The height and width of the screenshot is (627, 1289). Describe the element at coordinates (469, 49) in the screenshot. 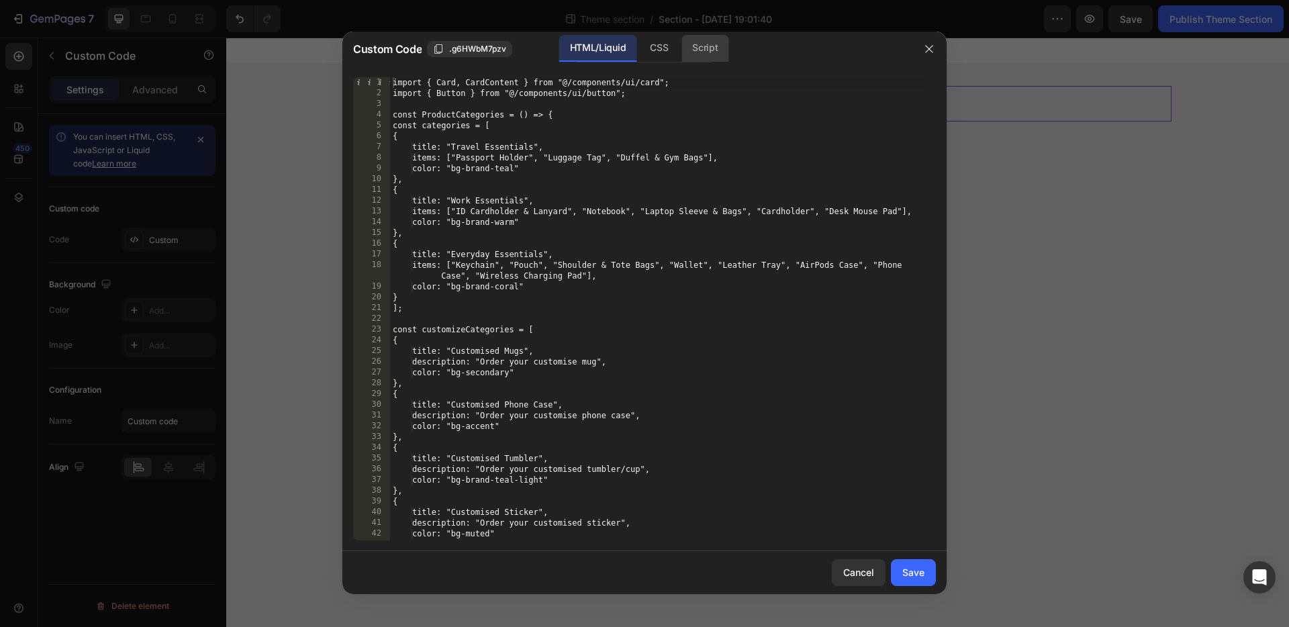

I see `button: .g6HWbM7pzv` at that location.